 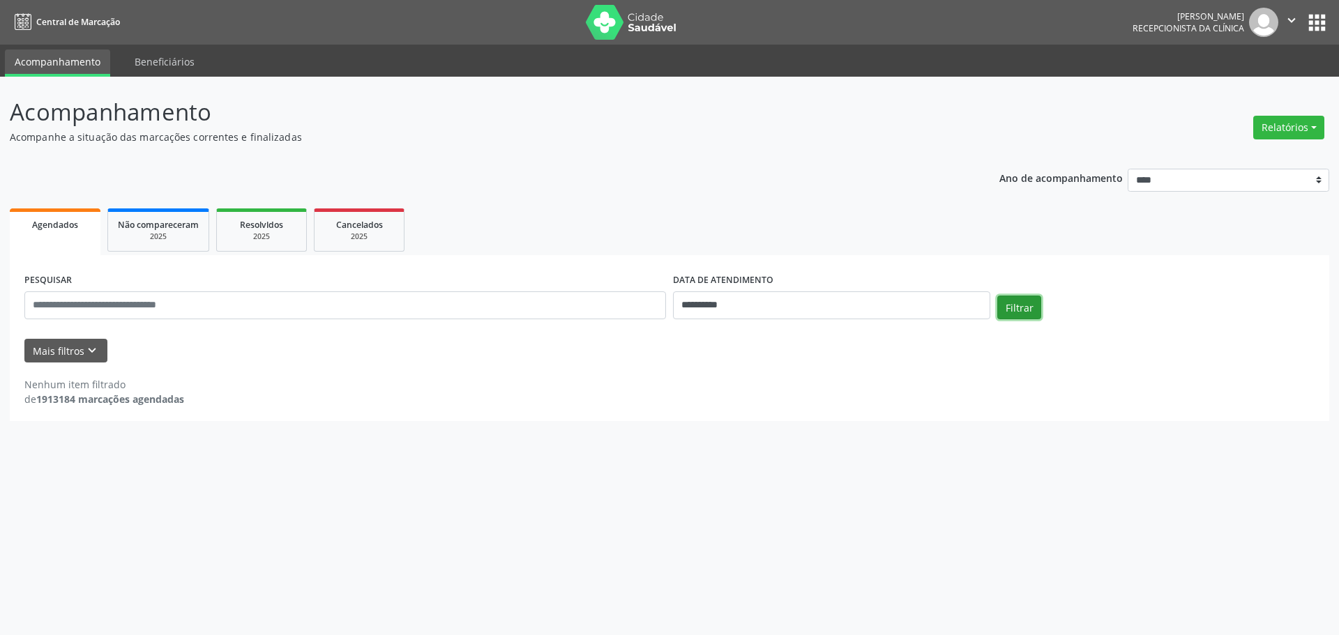 What do you see at coordinates (92, 351) in the screenshot?
I see `i: keyboard_arrow_down` at bounding box center [92, 351].